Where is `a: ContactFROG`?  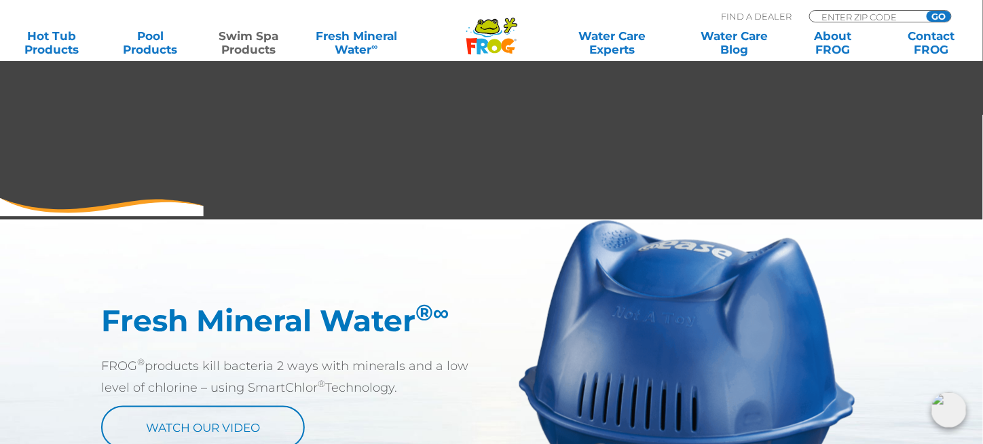 a: ContactFROG is located at coordinates (931, 43).